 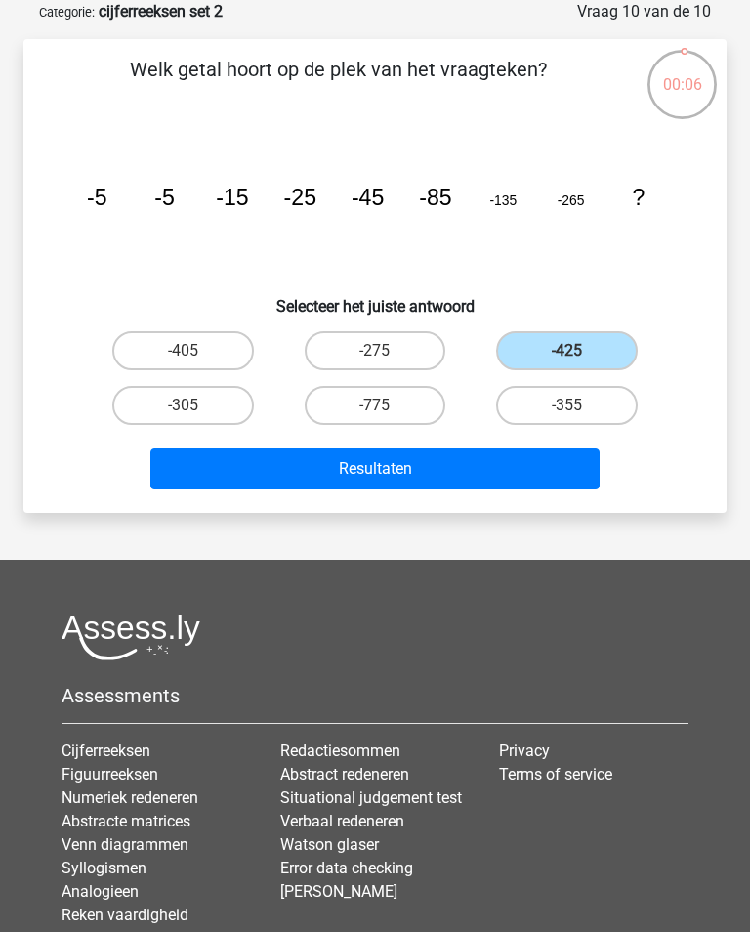 What do you see at coordinates (131, 637) in the screenshot?
I see `img: Assessly logo` at bounding box center [131, 637].